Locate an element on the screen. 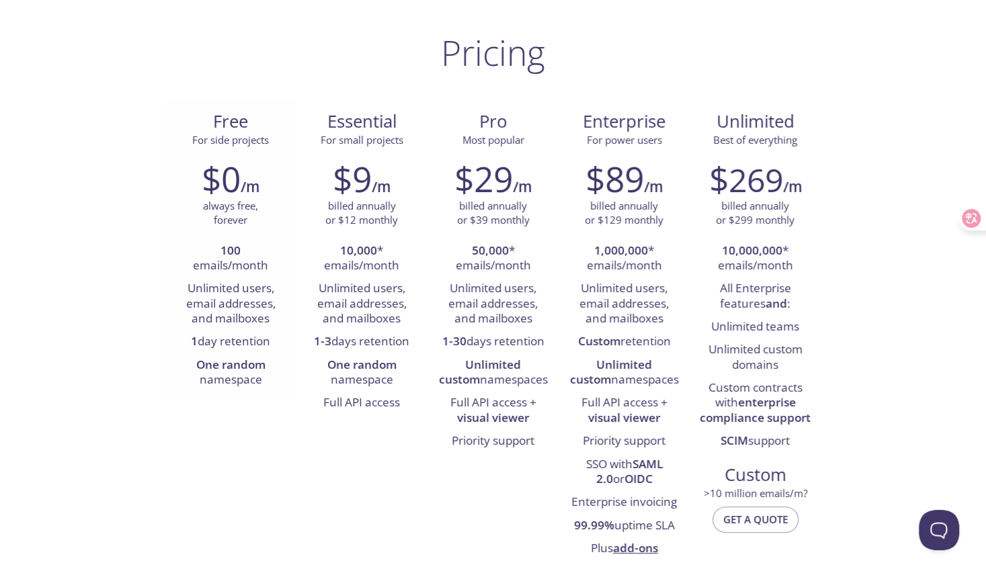 This screenshot has height=577, width=986. strong: 1,000,000 is located at coordinates (621, 250).